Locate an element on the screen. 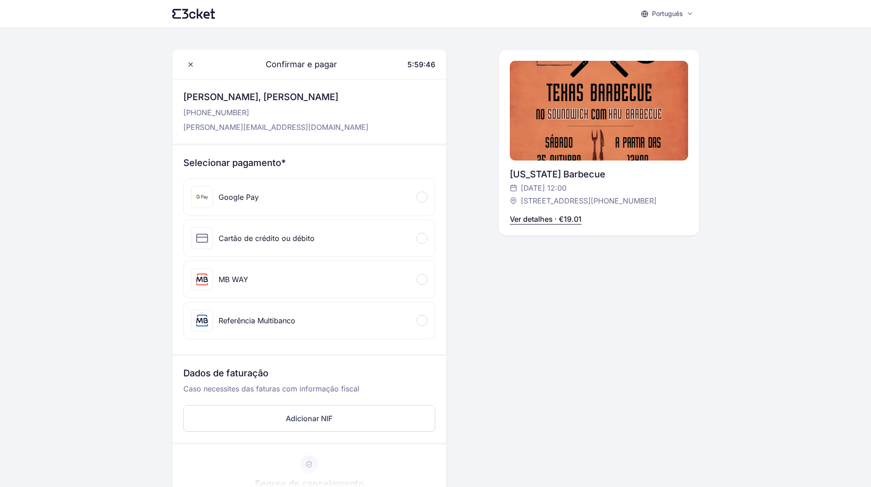  div: MB WAY is located at coordinates (233, 279).